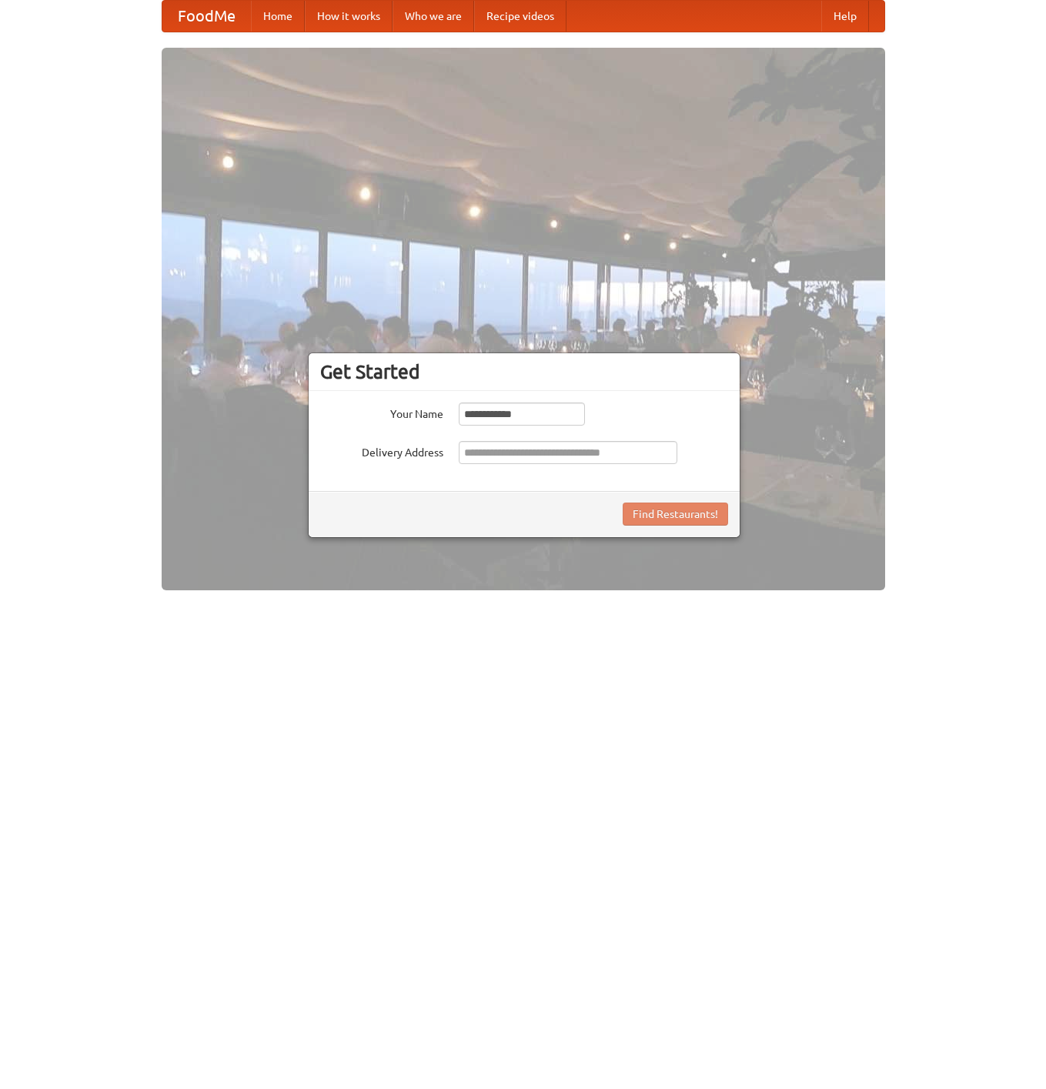 This screenshot has width=1046, height=1089. What do you see at coordinates (433, 16) in the screenshot?
I see `a: Who we are` at bounding box center [433, 16].